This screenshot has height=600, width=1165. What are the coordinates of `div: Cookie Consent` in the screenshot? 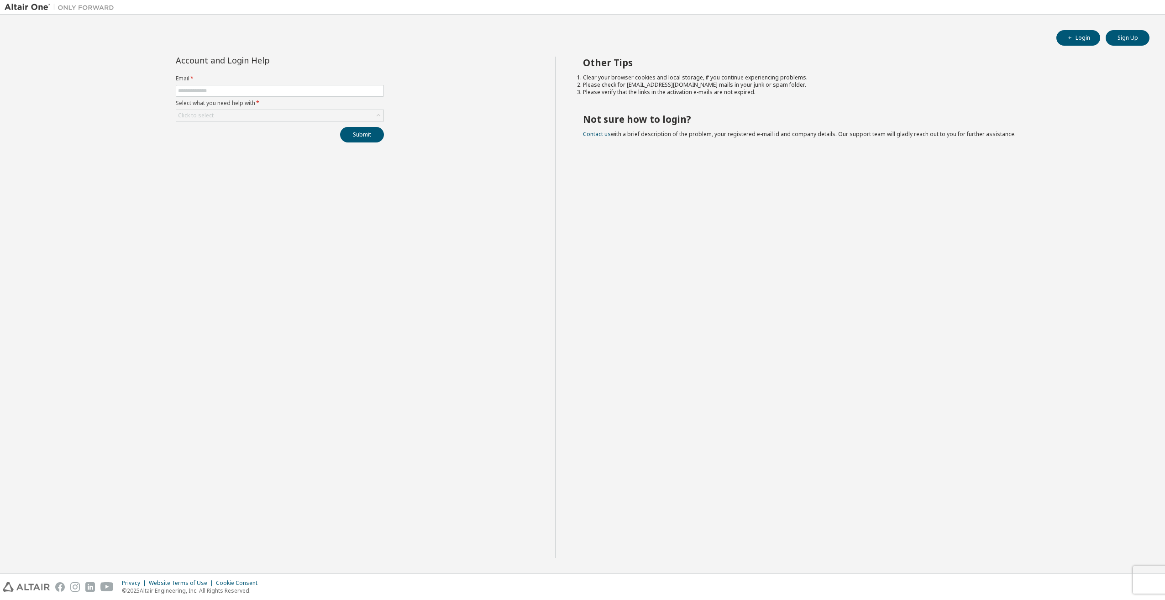 It's located at (239, 583).